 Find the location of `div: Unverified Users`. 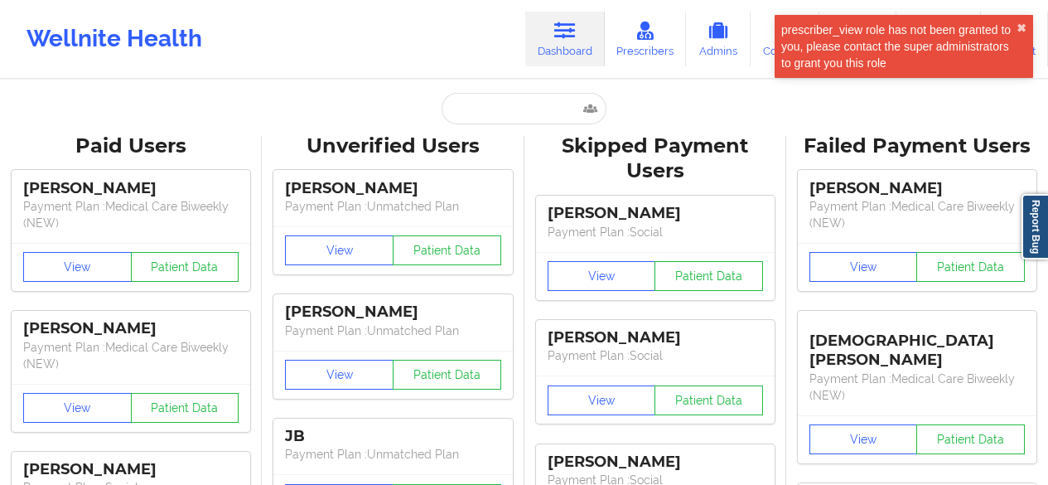

div: Unverified Users is located at coordinates (393, 146).